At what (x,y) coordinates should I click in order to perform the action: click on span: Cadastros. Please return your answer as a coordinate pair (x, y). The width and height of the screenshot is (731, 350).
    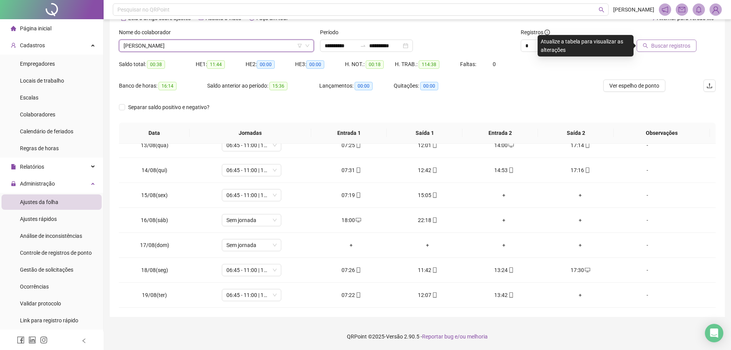
    Looking at the image, I should click on (32, 45).